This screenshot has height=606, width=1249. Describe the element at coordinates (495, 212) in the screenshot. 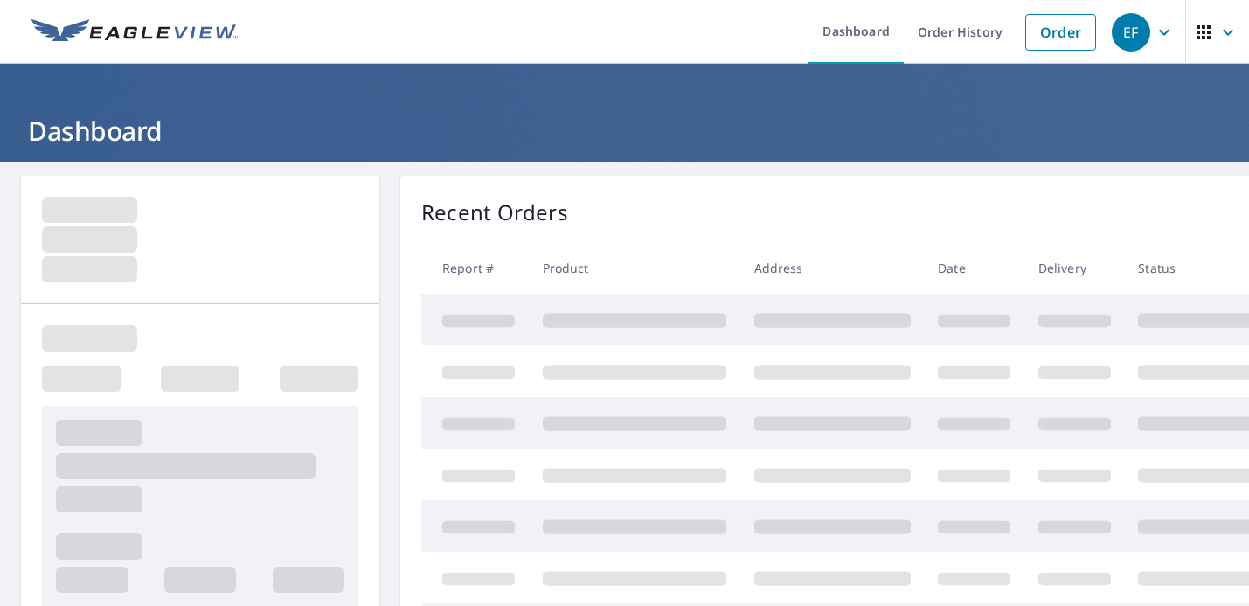

I see `p: Recent Orders` at that location.